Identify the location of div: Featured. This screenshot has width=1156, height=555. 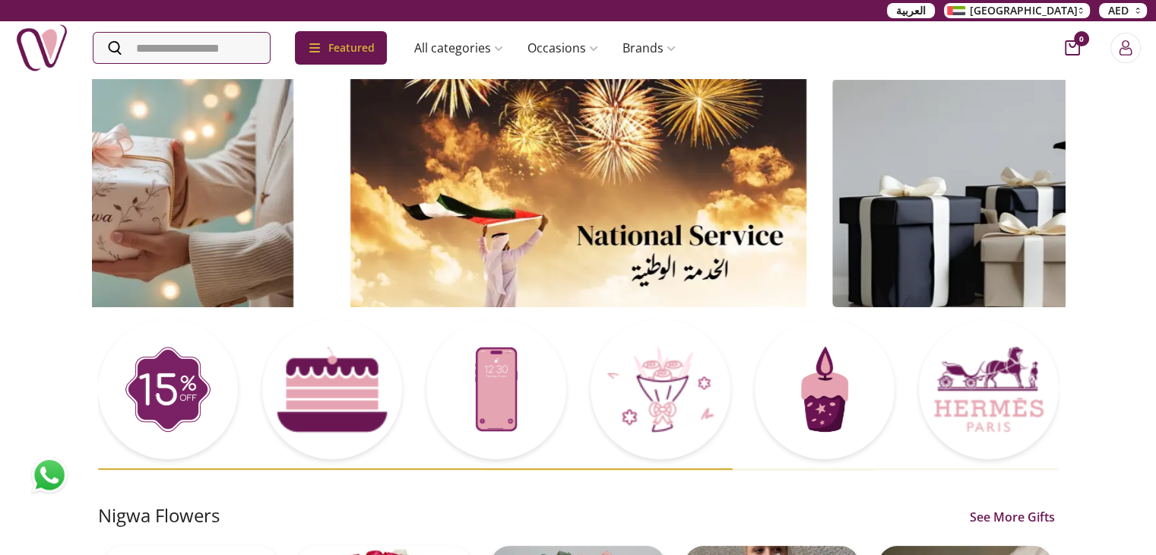
(341, 48).